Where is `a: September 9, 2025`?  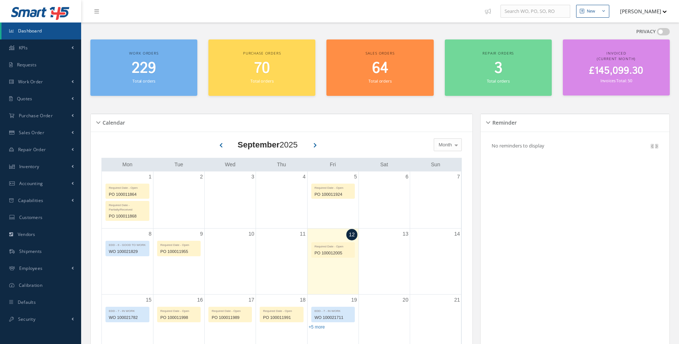
a: September 9, 2025 is located at coordinates (201, 234).